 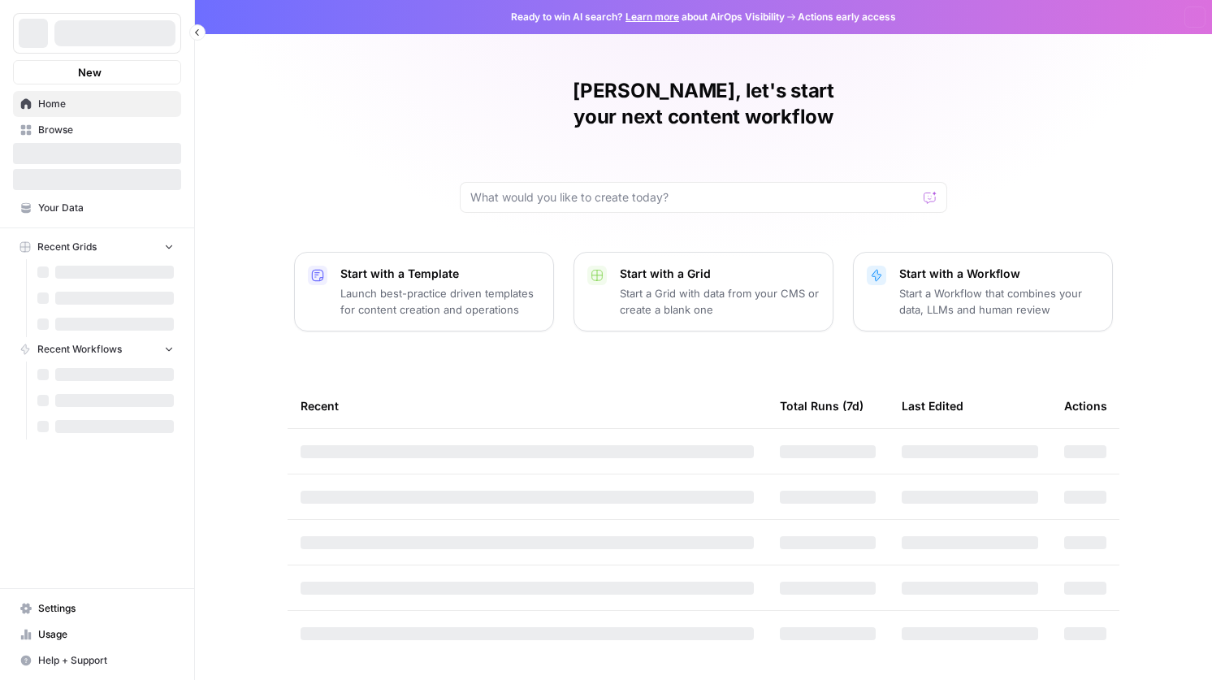 What do you see at coordinates (80, 349) in the screenshot?
I see `span: Recent Workflows` at bounding box center [80, 349].